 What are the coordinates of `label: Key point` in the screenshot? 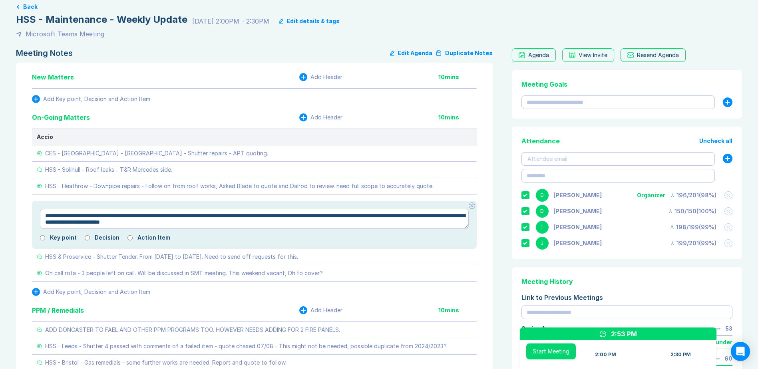 It's located at (63, 238).